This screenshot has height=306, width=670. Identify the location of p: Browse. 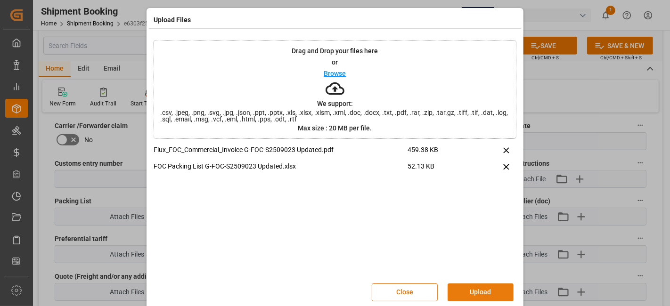
(335, 74).